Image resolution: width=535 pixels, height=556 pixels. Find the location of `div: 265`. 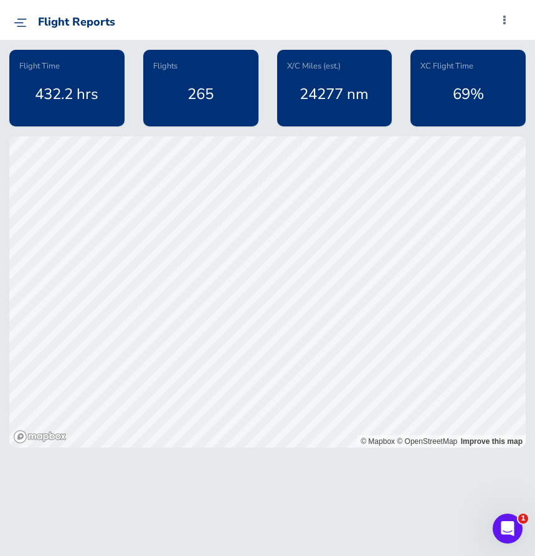

div: 265 is located at coordinates (201, 94).